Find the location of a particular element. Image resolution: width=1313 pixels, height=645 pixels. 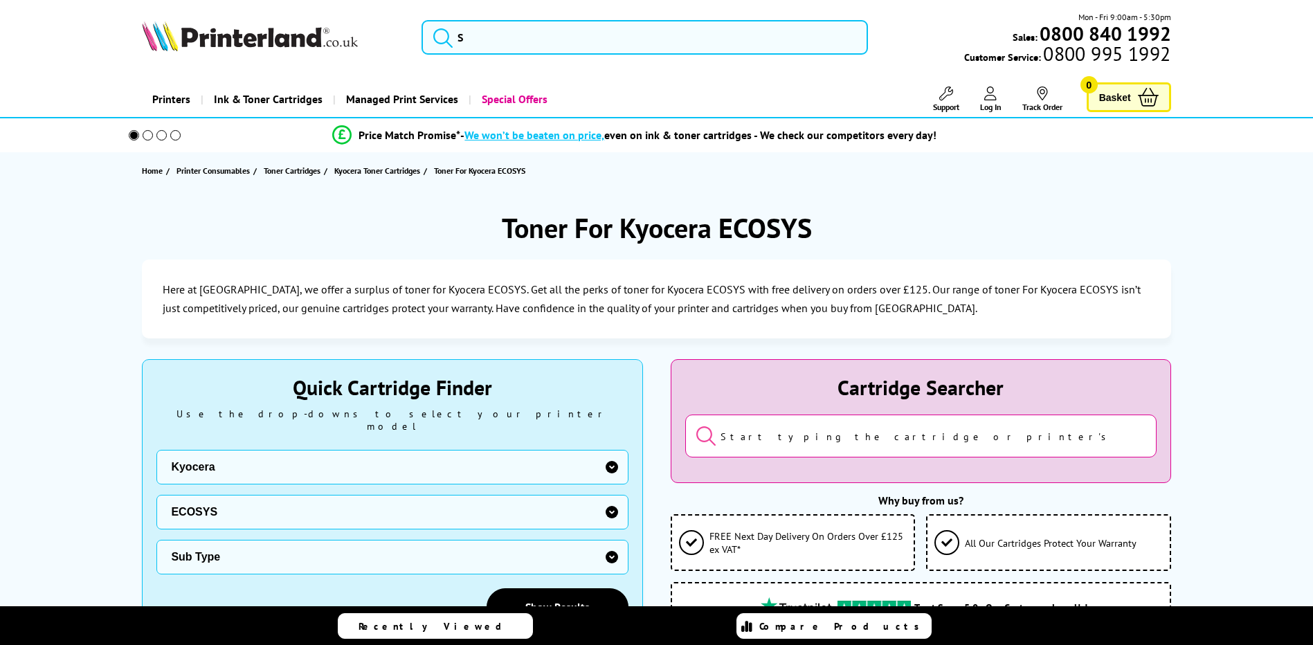

a: Home is located at coordinates (154, 170).